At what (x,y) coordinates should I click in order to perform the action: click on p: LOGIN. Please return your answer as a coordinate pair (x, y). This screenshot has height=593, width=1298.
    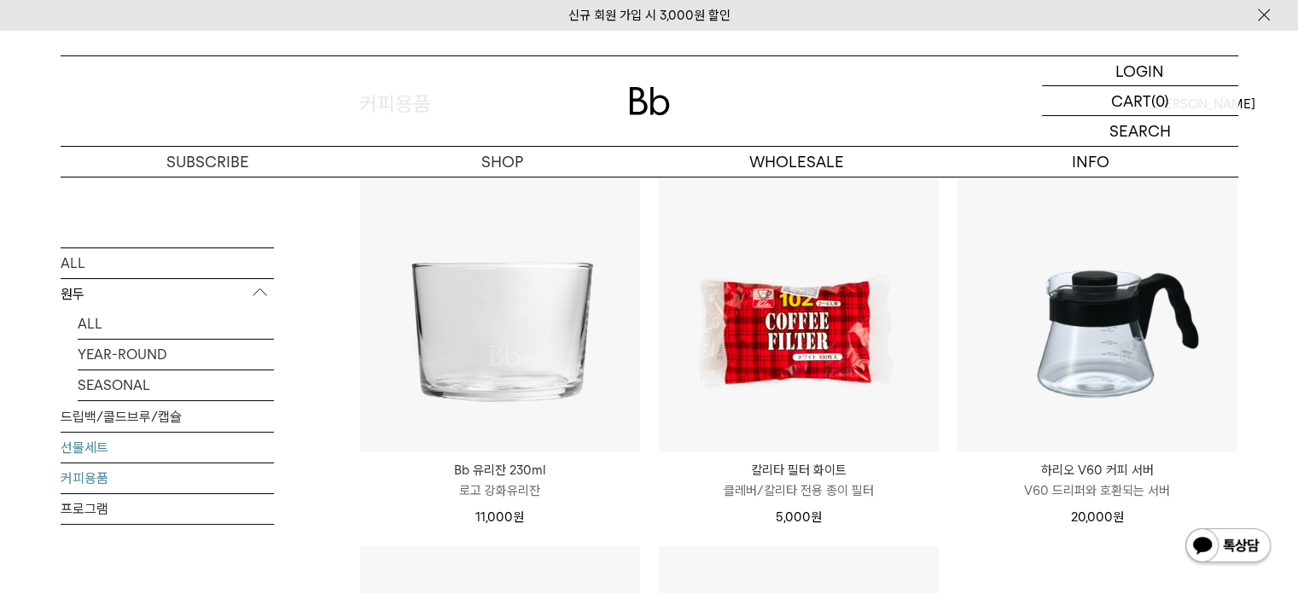
    Looking at the image, I should click on (1139, 71).